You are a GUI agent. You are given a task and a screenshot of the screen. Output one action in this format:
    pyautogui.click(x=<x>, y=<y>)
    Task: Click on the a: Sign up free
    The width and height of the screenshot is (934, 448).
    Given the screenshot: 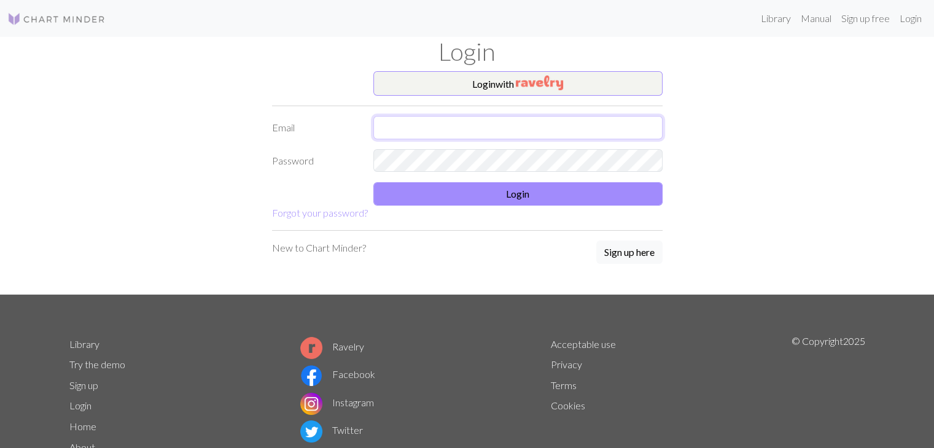 What is the action you would take?
    pyautogui.click(x=865, y=18)
    